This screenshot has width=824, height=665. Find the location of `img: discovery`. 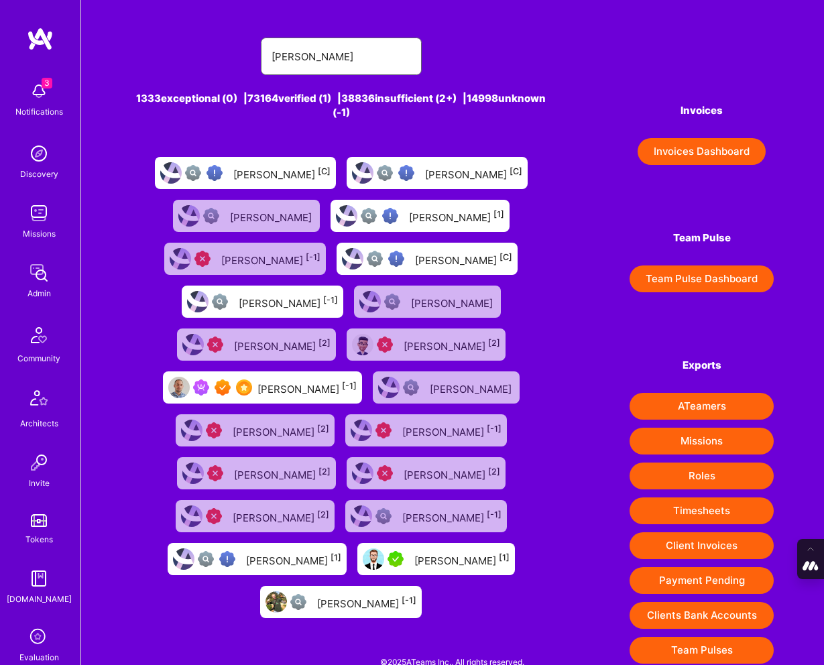

img: discovery is located at coordinates (39, 153).